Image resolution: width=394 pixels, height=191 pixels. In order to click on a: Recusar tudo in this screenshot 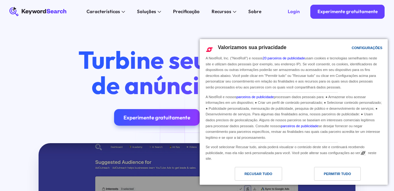, I will do `click(248, 176)`.